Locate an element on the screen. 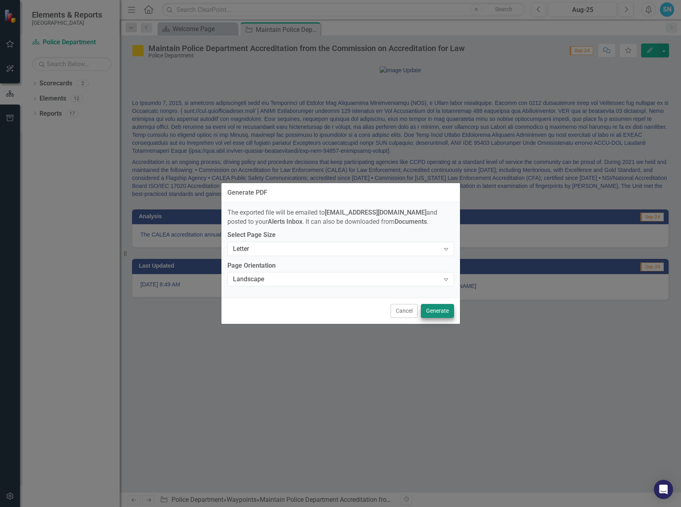 This screenshot has height=507, width=681. div: Open Intercom Messenger is located at coordinates (663, 489).